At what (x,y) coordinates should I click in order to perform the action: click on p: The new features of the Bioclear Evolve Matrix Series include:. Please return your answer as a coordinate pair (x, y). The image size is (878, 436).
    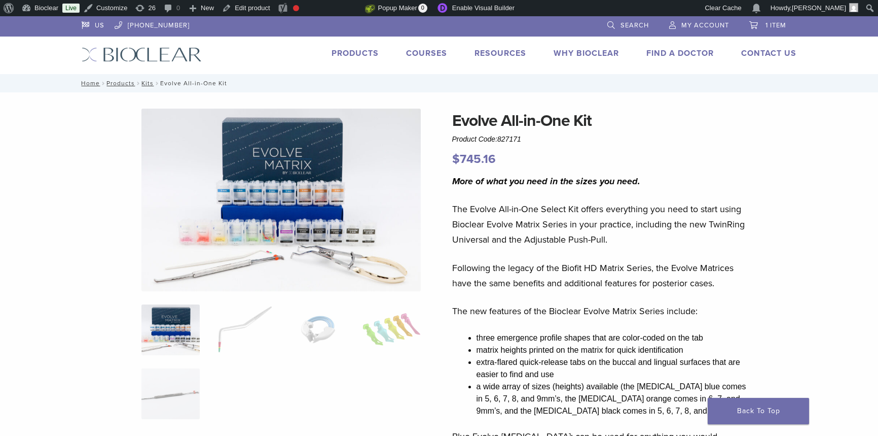
    Looking at the image, I should click on (601, 311).